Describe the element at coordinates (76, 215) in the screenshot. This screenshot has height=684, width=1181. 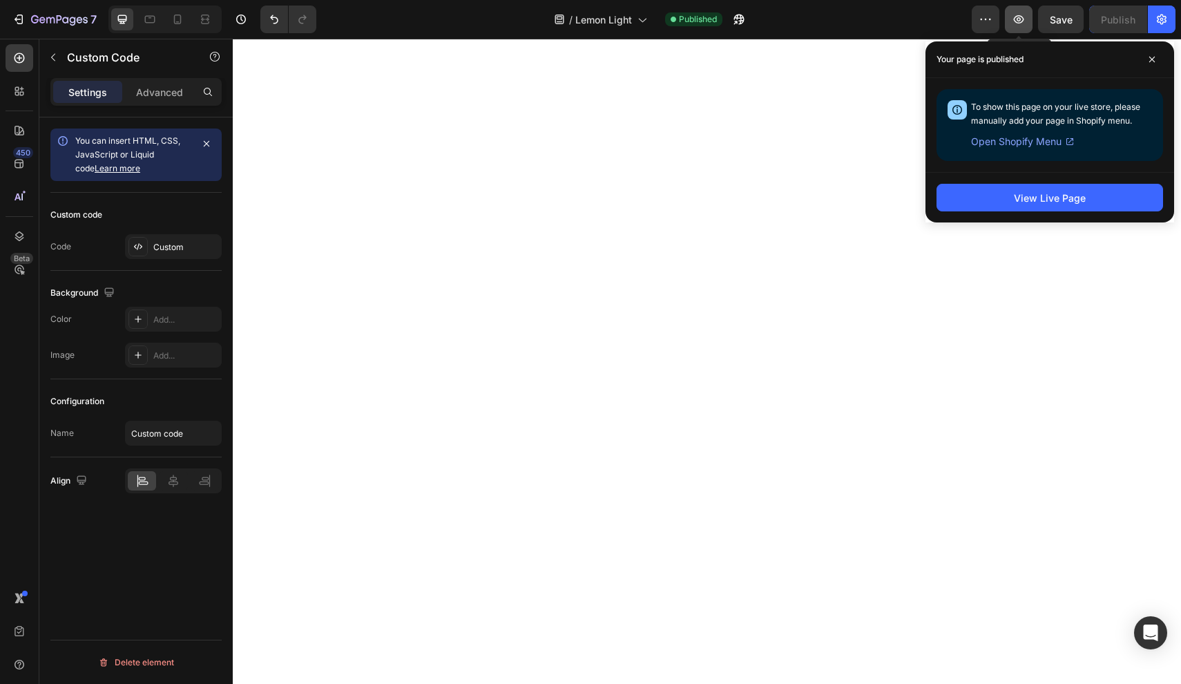
I see `div: Custom code` at that location.